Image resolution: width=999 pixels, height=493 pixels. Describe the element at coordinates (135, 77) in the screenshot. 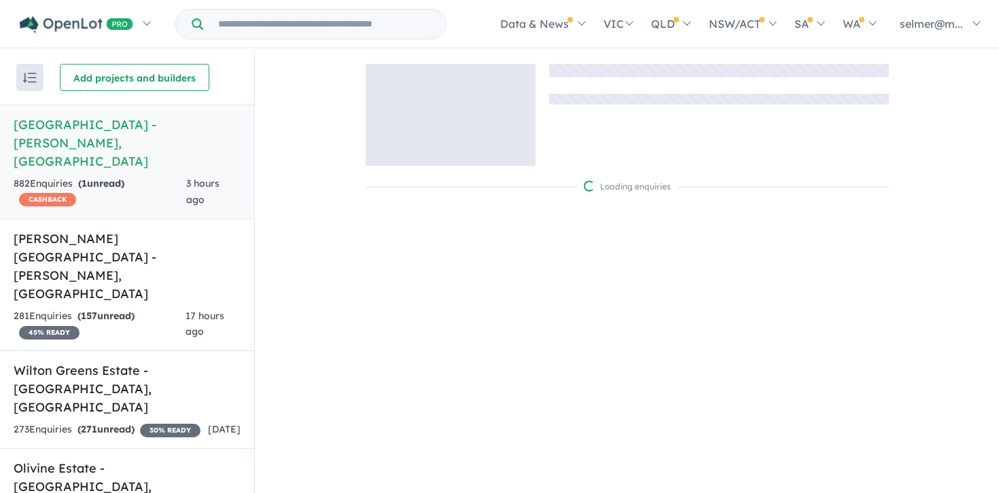

I see `button: Add projects and builders` at that location.